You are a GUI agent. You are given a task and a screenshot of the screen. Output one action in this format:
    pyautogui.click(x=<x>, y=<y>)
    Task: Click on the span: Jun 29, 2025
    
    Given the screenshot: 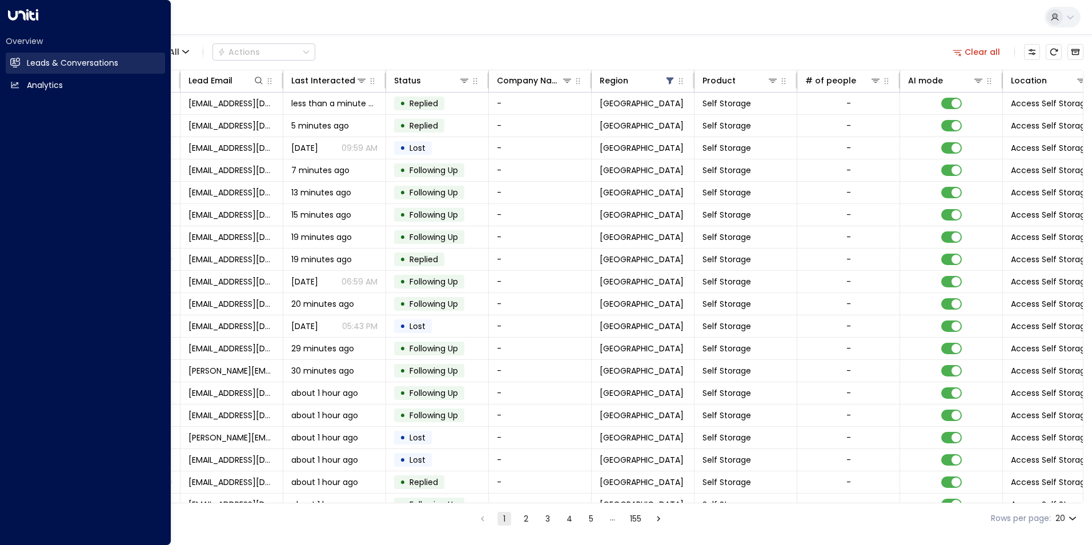 What is the action you would take?
    pyautogui.click(x=304, y=326)
    